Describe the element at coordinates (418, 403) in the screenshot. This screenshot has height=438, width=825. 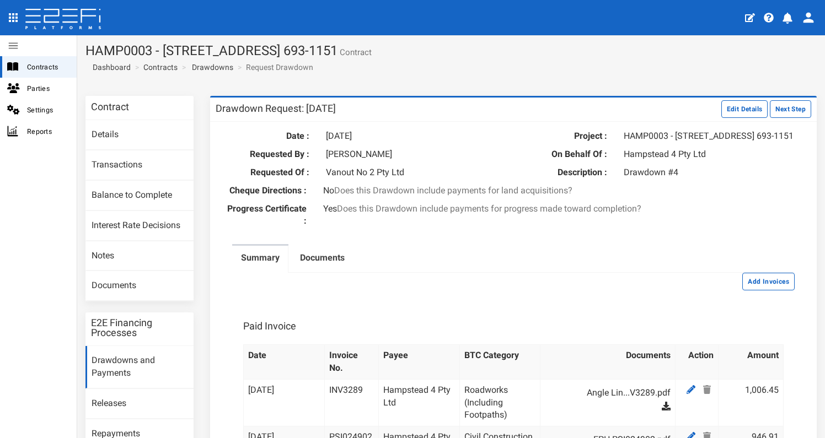
I see `td: Hampstead 4 Pty Ltd` at that location.